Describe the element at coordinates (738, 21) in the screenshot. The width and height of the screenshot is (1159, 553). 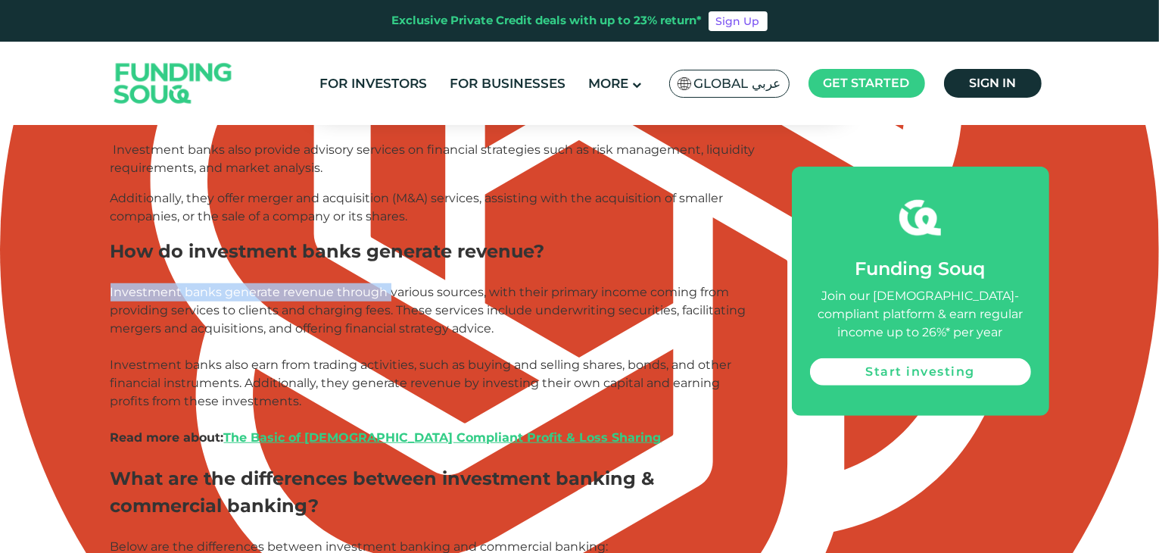
I see `a: Sign Up` at that location.